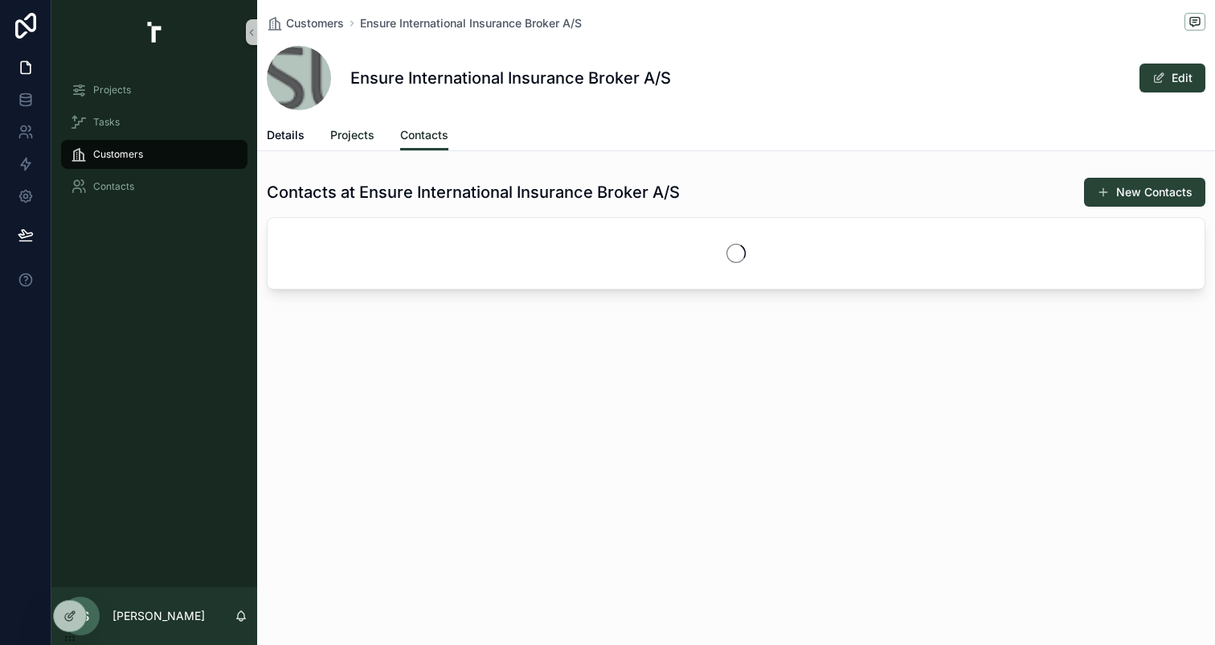 The height and width of the screenshot is (645, 1215). Describe the element at coordinates (473, 192) in the screenshot. I see `h1: Contacts at Ensure International Insurance Broker A/S` at that location.